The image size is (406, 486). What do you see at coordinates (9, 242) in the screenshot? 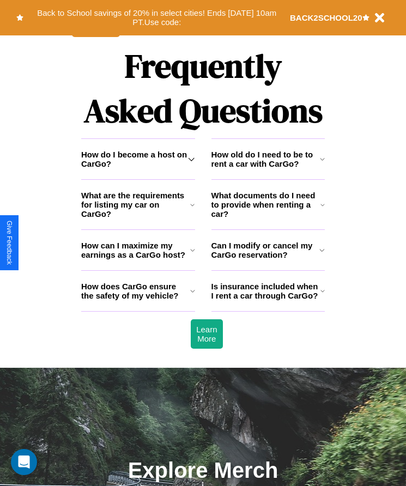
I see `div: Give Feedback` at bounding box center [9, 242].